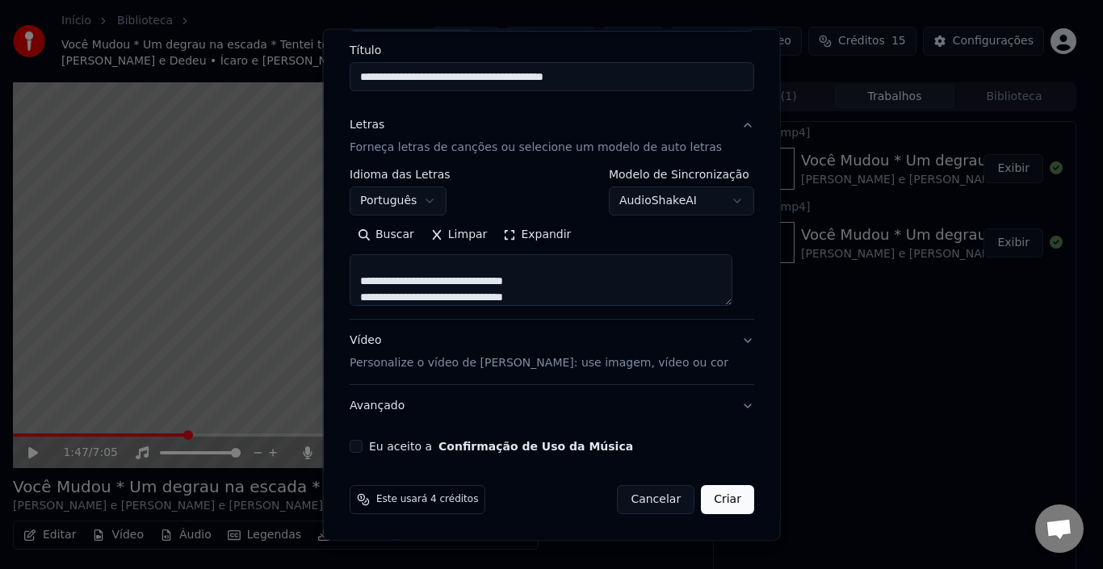 The height and width of the screenshot is (569, 1103). I want to click on div: Letras, so click(367, 125).